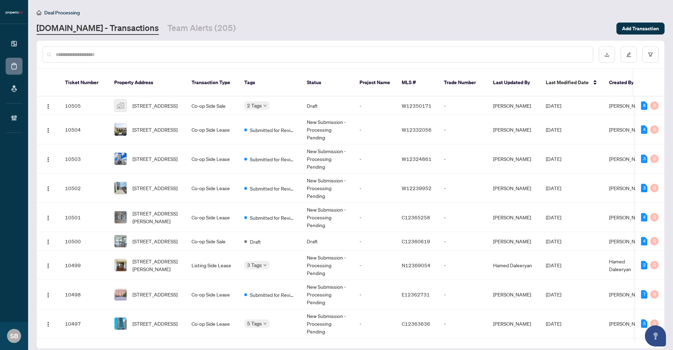 This screenshot has height=350, width=673. Describe the element at coordinates (212, 265) in the screenshot. I see `td: Listing Side Lease` at that location.